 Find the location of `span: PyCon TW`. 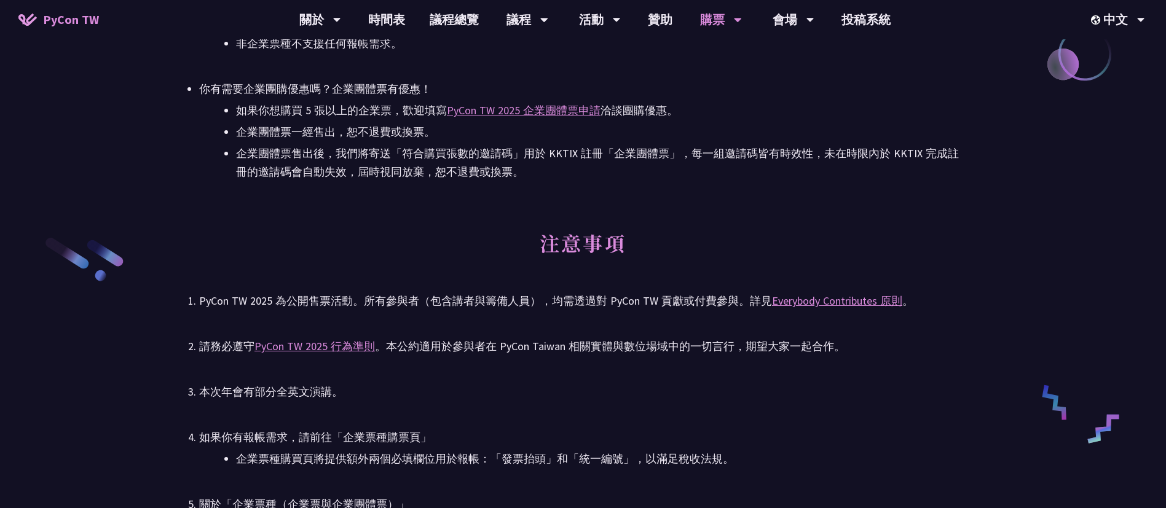

span: PyCon TW is located at coordinates (71, 20).